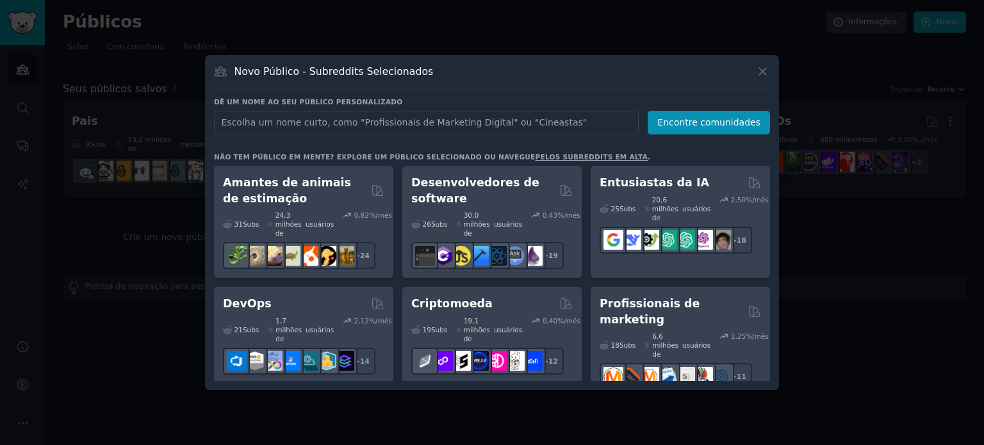 The height and width of the screenshot is (445, 984). What do you see at coordinates (476, 330) in the screenshot?
I see `font: 19,1 milhões de` at bounding box center [476, 330].